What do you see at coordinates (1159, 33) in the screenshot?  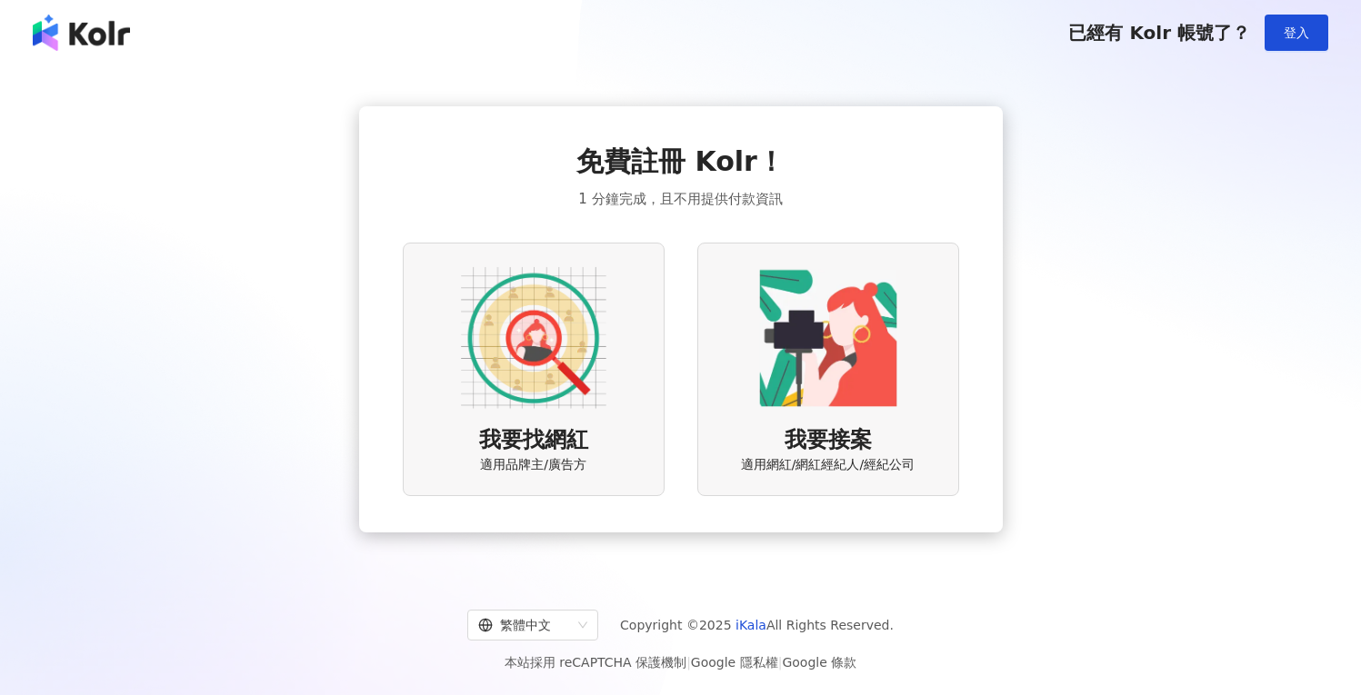 I see `span: 已經有 Kolr 帳號了？` at bounding box center [1159, 33].